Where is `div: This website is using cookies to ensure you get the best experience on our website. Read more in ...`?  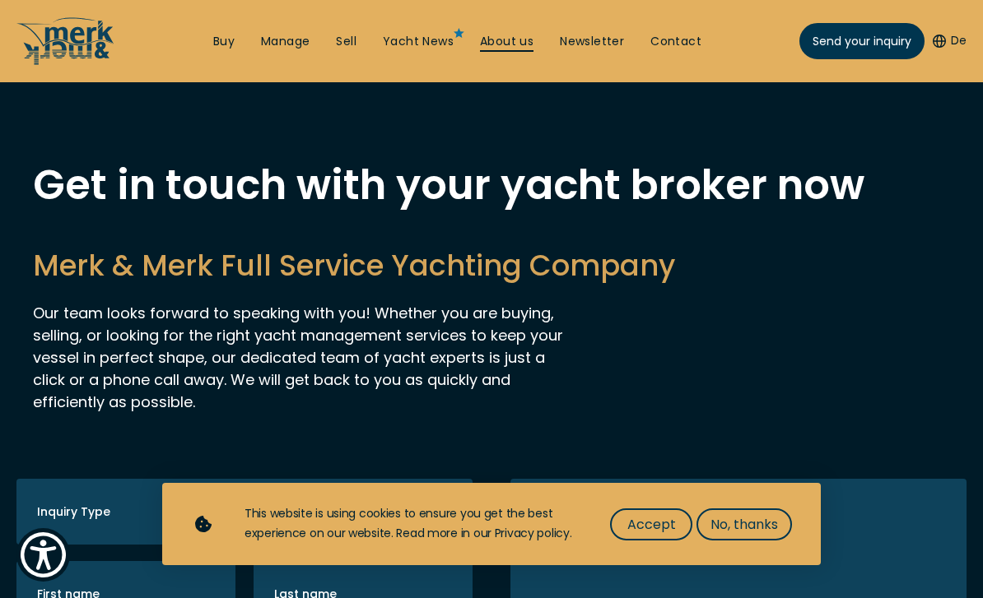
div: This website is using cookies to ensure you get the best experience on our website. Read more in ... is located at coordinates (411, 524).